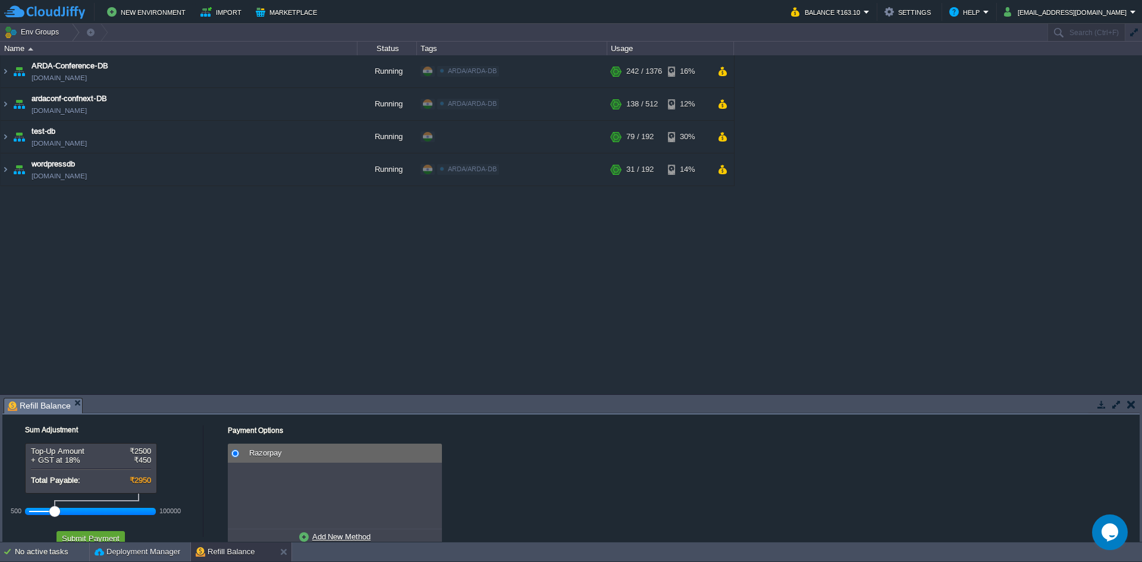 The height and width of the screenshot is (562, 1142). Describe the element at coordinates (170, 511) in the screenshot. I see `div: 100000` at that location.